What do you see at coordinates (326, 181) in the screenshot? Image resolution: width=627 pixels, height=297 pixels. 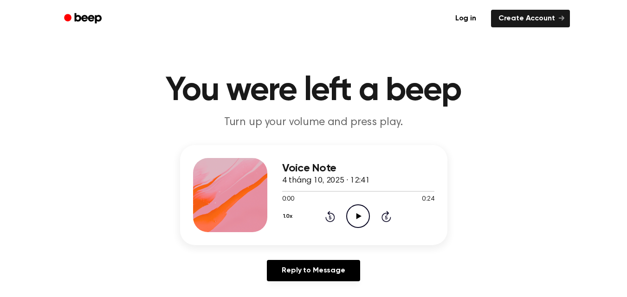 I see `span: 4 tháng 10, 2025 · 12:41` at bounding box center [326, 181].